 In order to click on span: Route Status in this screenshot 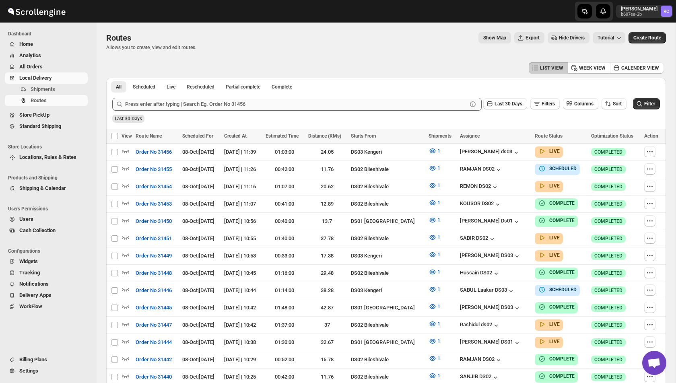, I will do `click(549, 136)`.